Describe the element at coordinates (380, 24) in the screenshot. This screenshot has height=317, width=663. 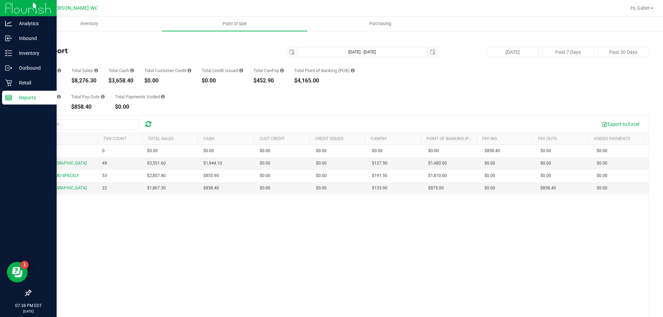
I see `span: Purchasing` at that location.